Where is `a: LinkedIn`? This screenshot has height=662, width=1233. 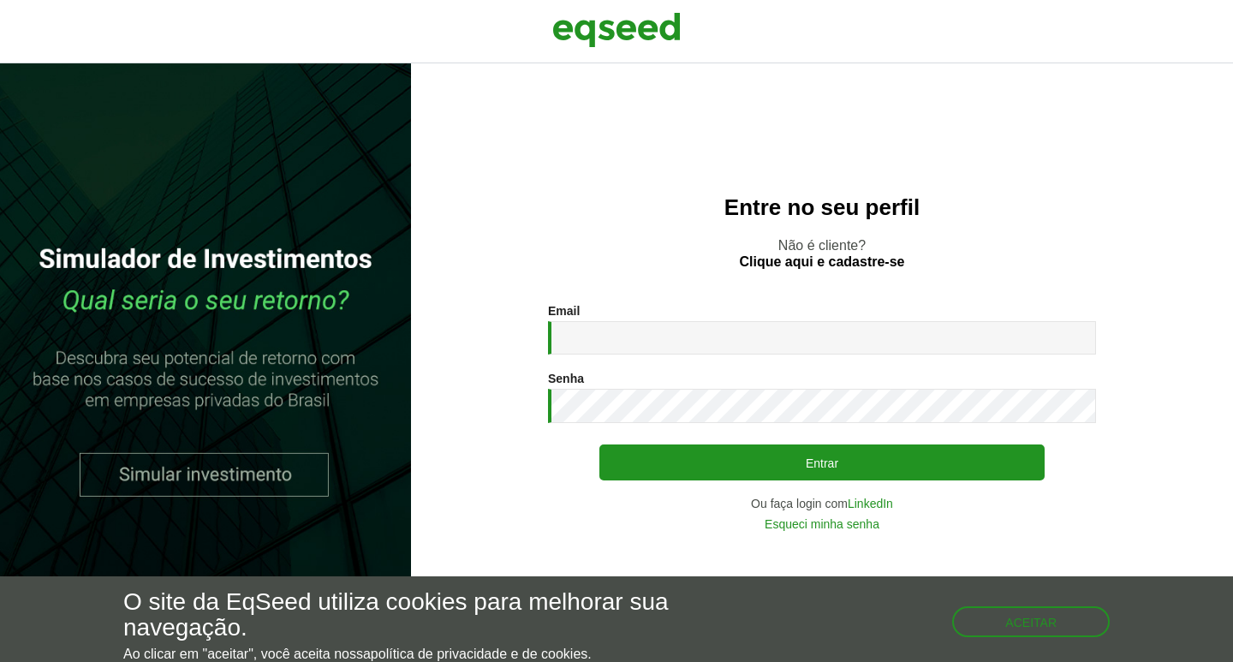 a: LinkedIn is located at coordinates (870, 503).